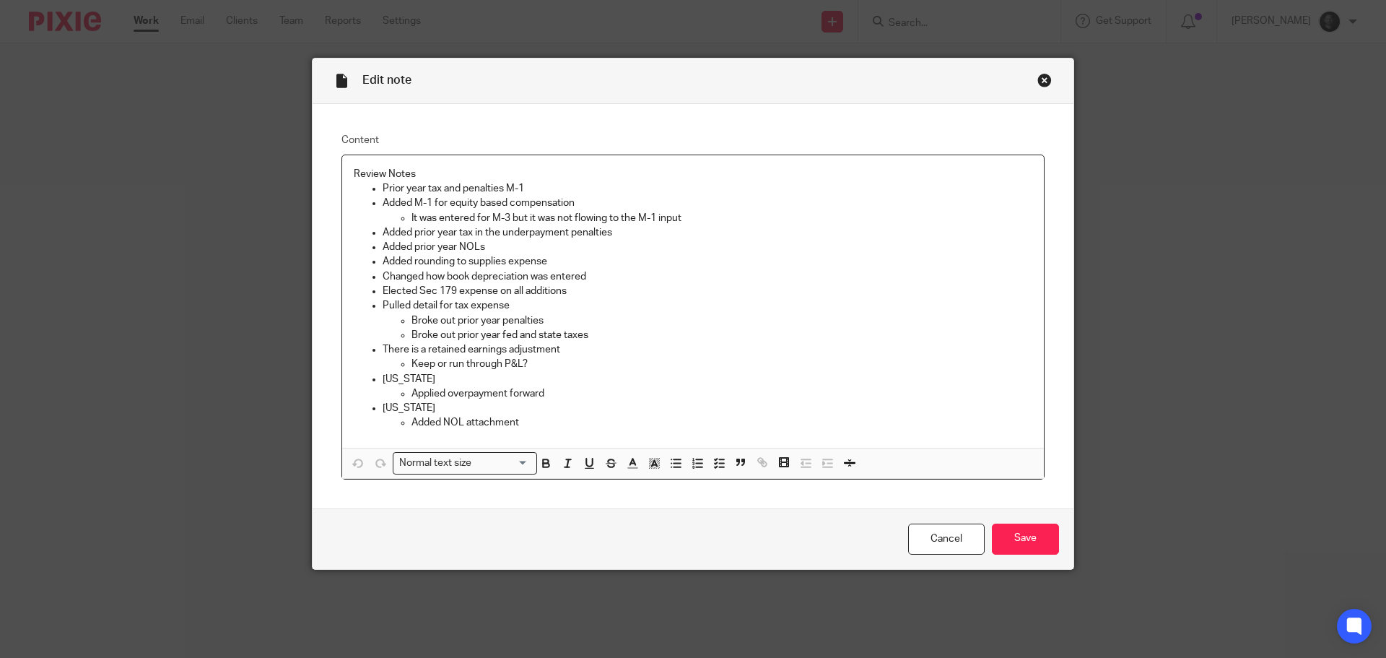 The height and width of the screenshot is (658, 1386). What do you see at coordinates (722, 321) in the screenshot?
I see `p: Broke out prior year penalties` at bounding box center [722, 321].